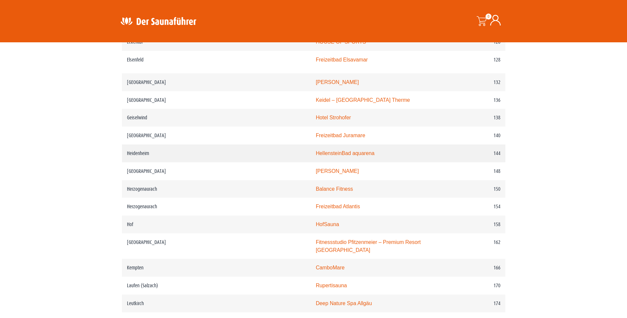 This screenshot has height=318, width=627. I want to click on td: 150, so click(475, 189).